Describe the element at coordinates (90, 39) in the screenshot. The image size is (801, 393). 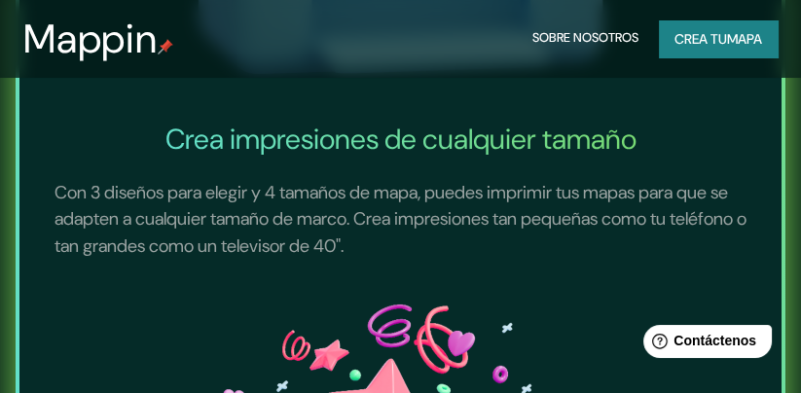
I see `font: Mappin` at that location.